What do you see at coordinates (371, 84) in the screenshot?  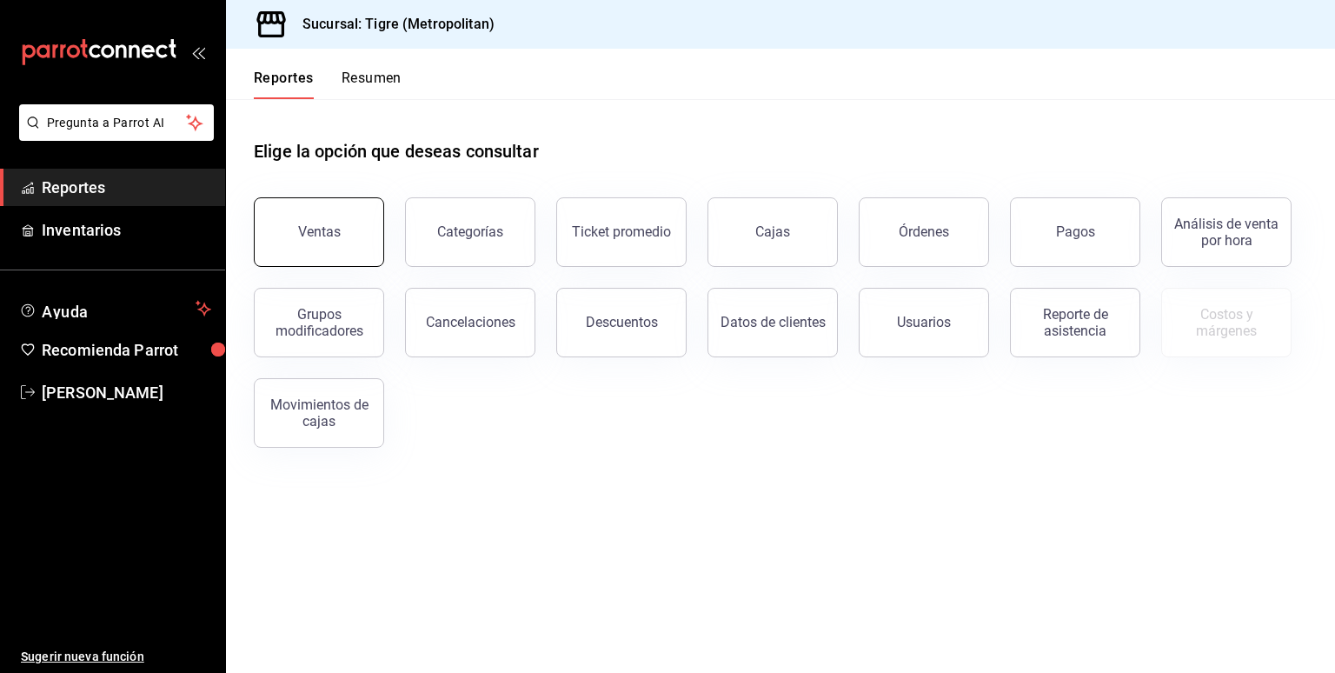 I see `button: Resumen` at bounding box center [371, 84].